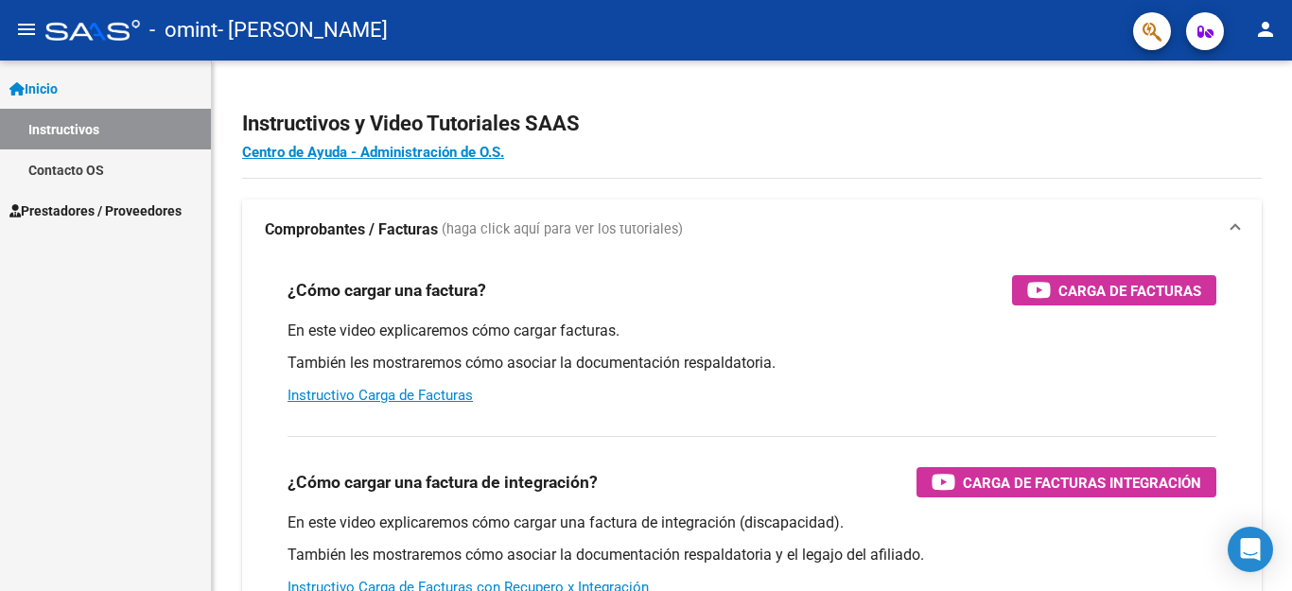  I want to click on mat-icon: person, so click(1266, 29).